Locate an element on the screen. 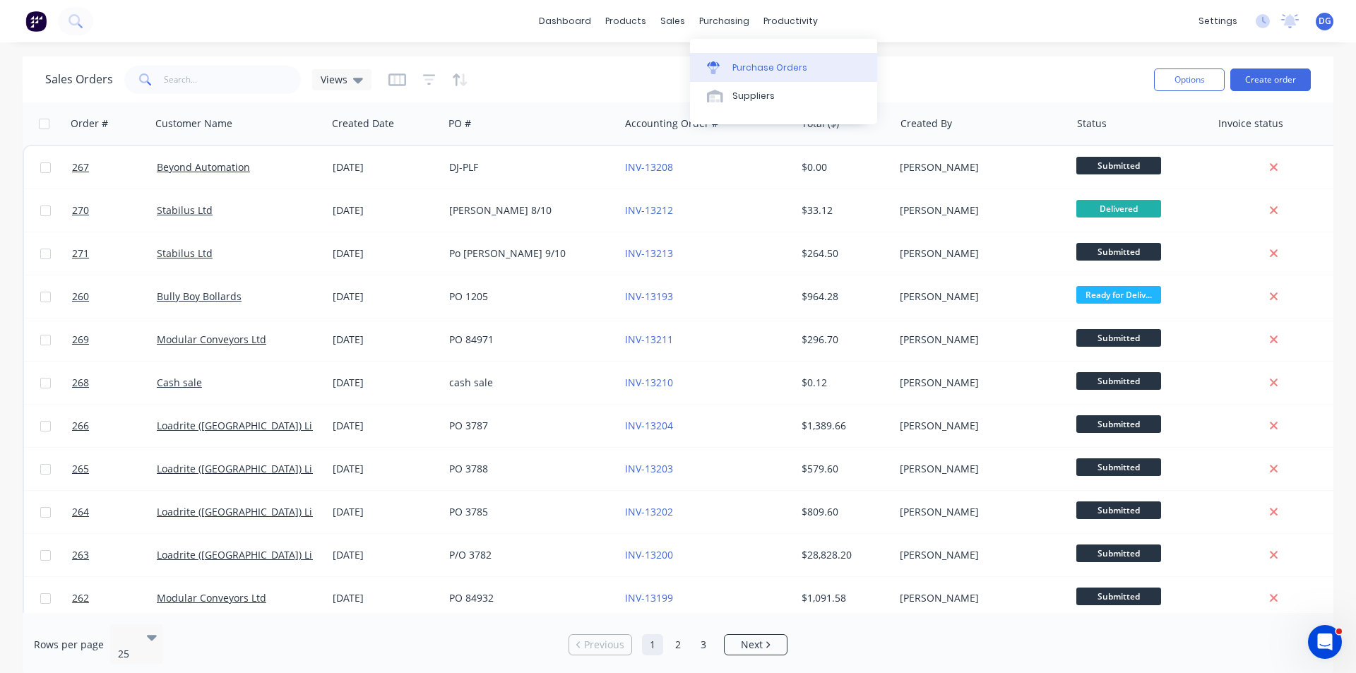 Image resolution: width=1356 pixels, height=673 pixels. a: dashboard is located at coordinates (565, 21).